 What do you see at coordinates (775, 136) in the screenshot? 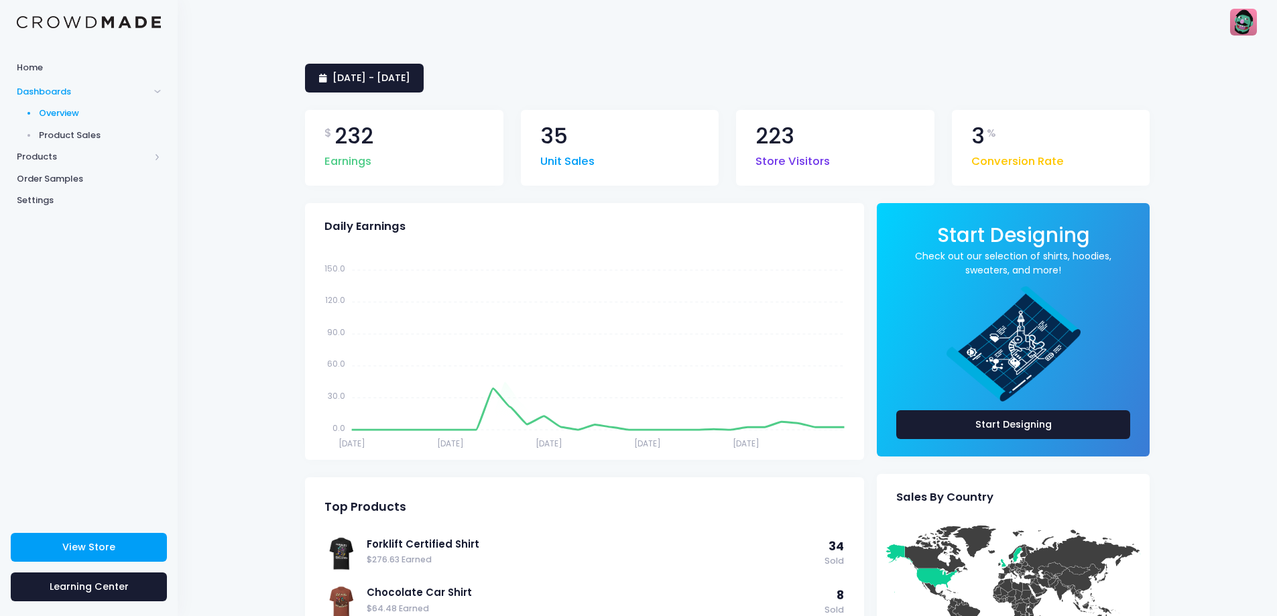
I see `span: 223` at bounding box center [775, 136].